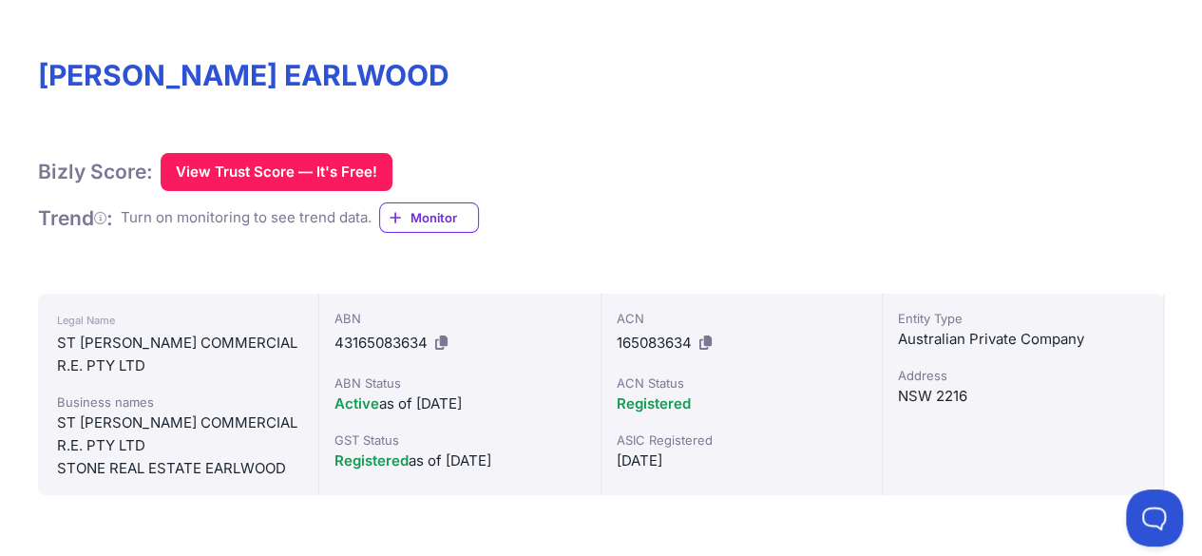  Describe the element at coordinates (654, 342) in the screenshot. I see `span: 165083634` at that location.